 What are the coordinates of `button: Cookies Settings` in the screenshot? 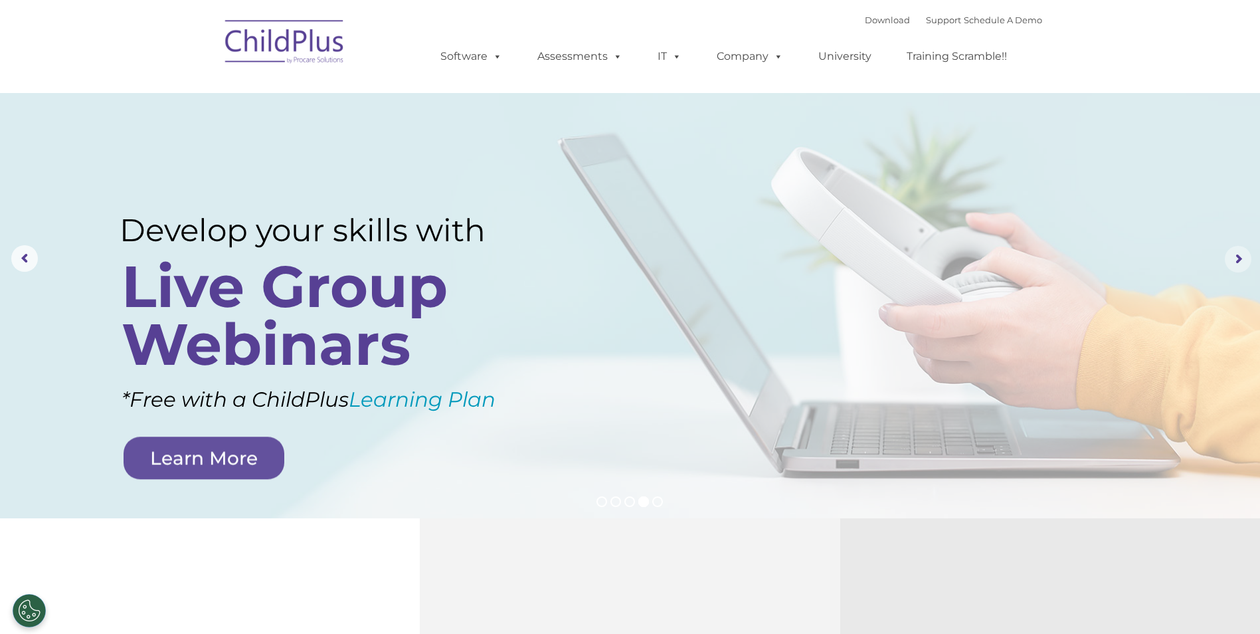 It's located at (29, 610).